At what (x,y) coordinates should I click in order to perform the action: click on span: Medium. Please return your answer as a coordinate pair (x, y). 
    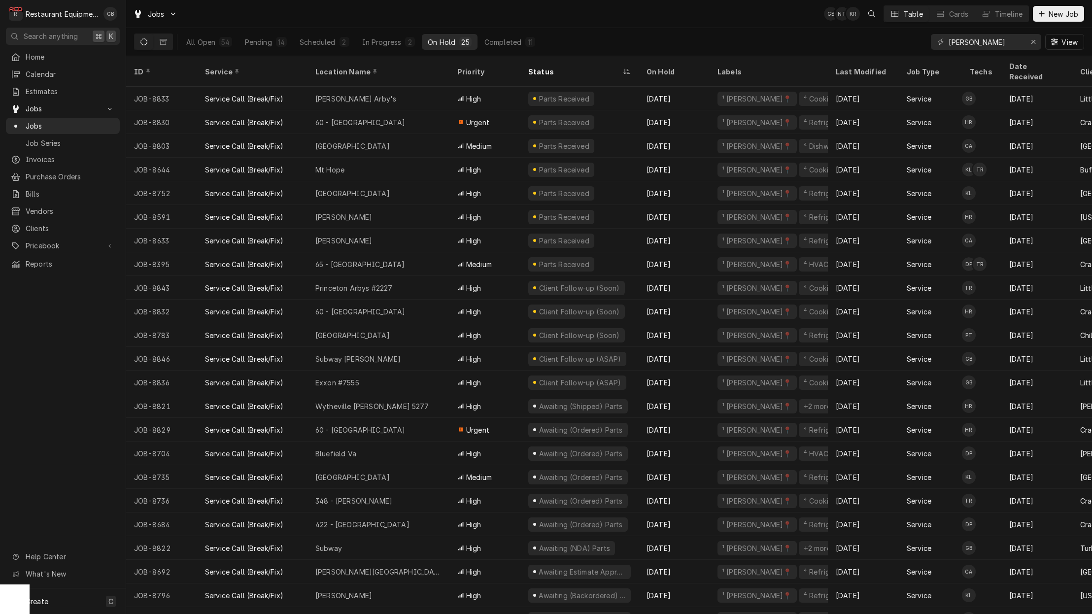
    Looking at the image, I should click on (479, 146).